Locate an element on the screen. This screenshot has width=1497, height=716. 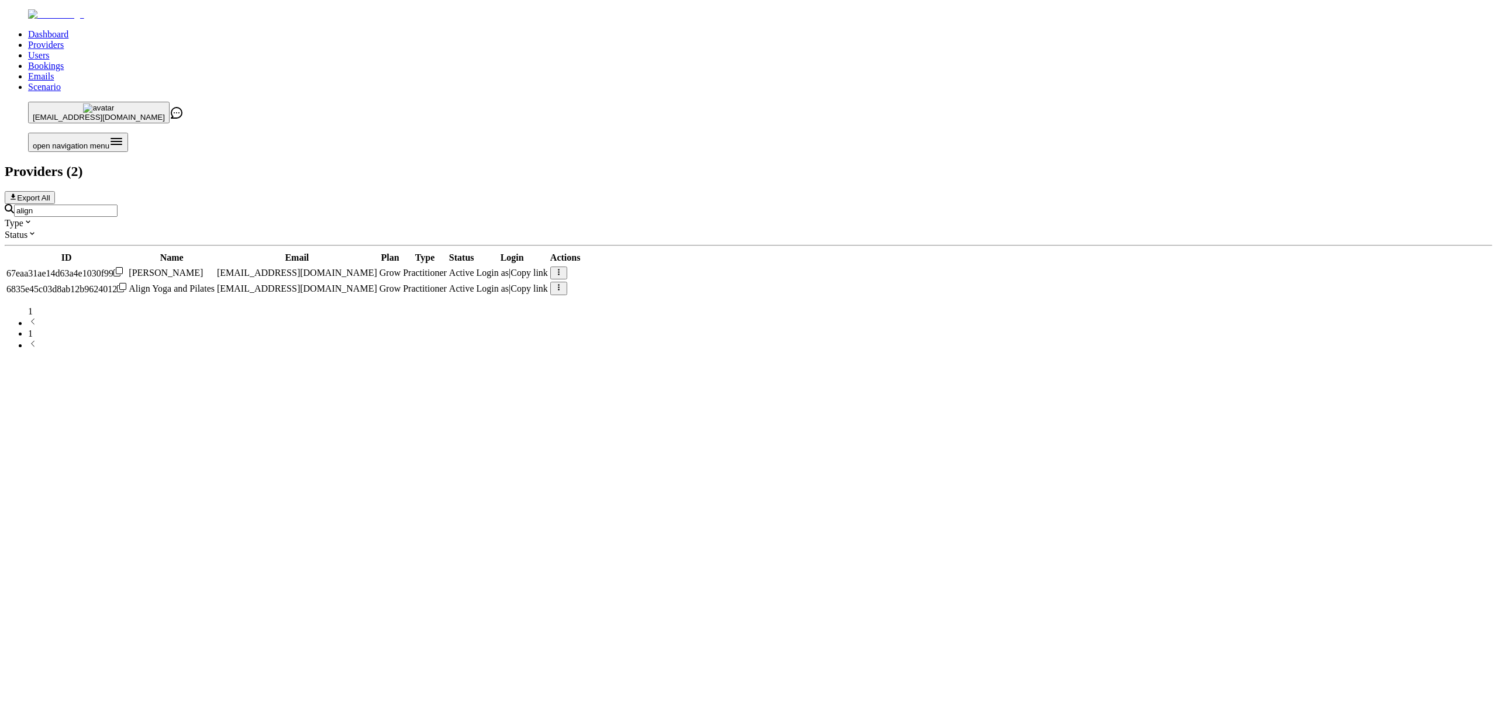
a: Scenario is located at coordinates (44, 87).